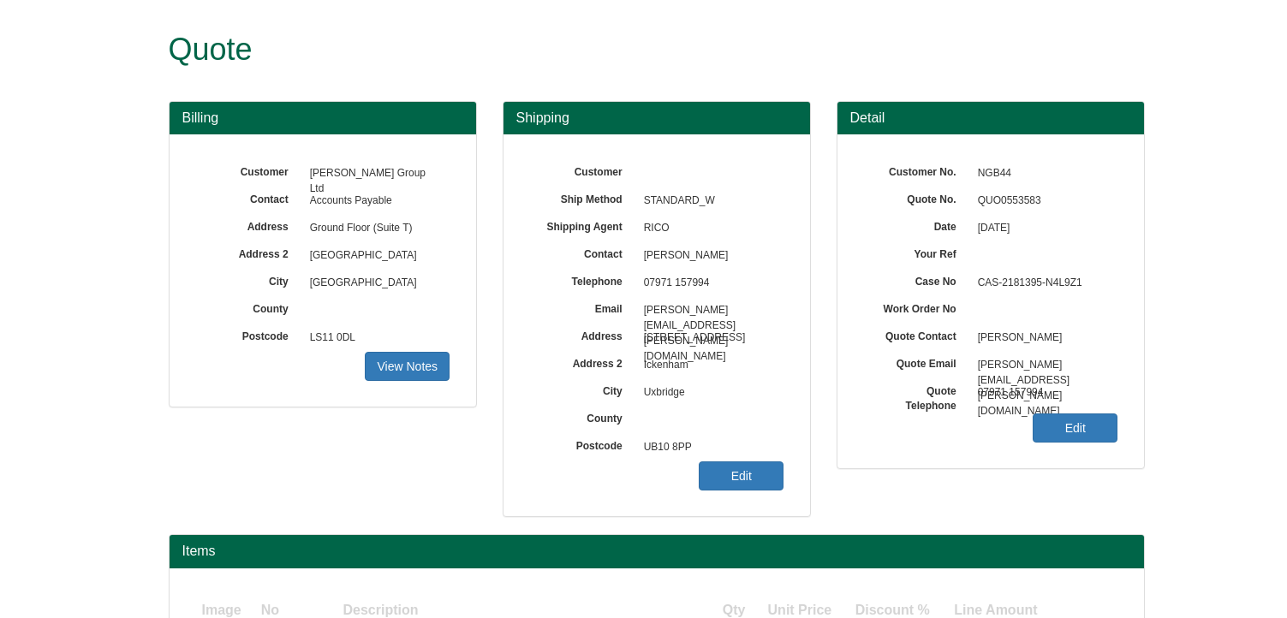 This screenshot has width=1287, height=618. Describe the element at coordinates (582, 197) in the screenshot. I see `label: Ship Method` at that location.